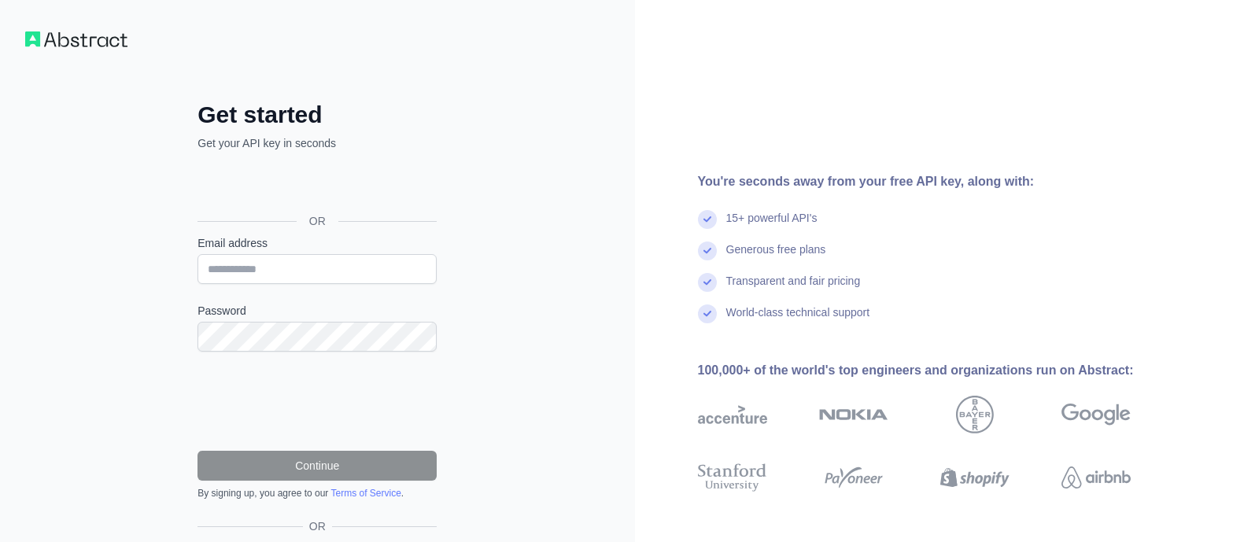  What do you see at coordinates (793, 289) in the screenshot?
I see `div: Transparent and fair pricing` at bounding box center [793, 289].